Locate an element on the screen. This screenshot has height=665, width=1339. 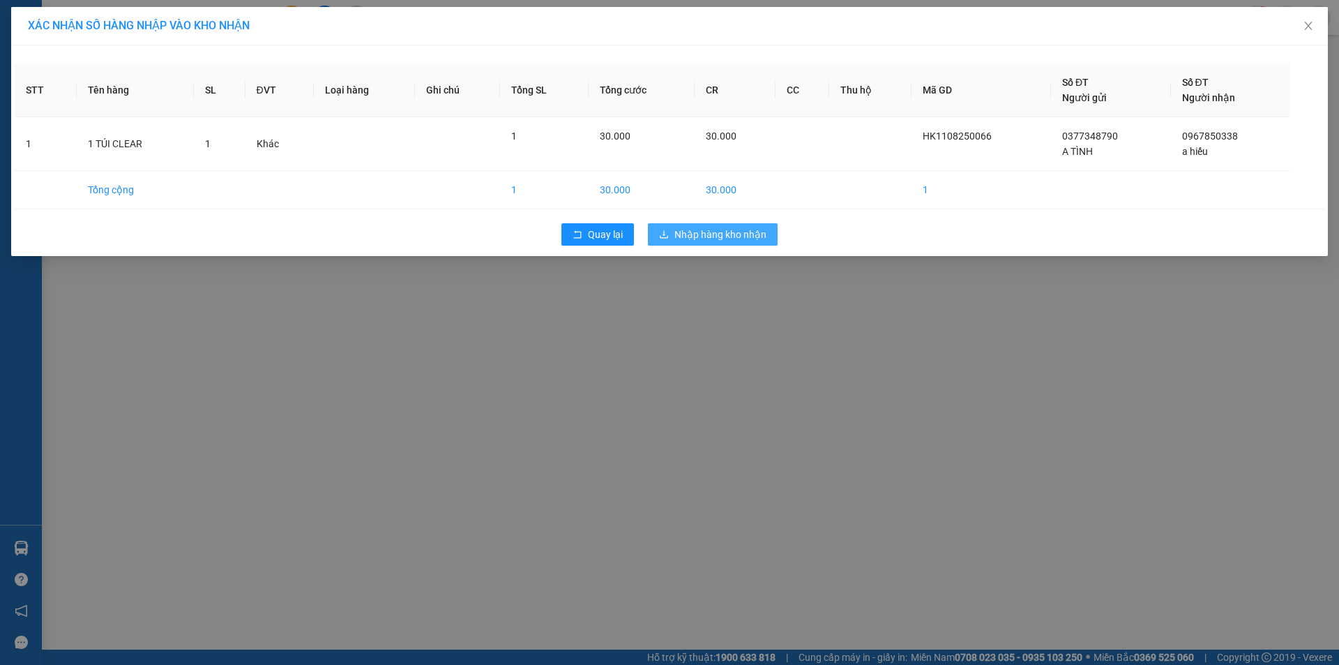
span: Người nhận is located at coordinates (1209, 98).